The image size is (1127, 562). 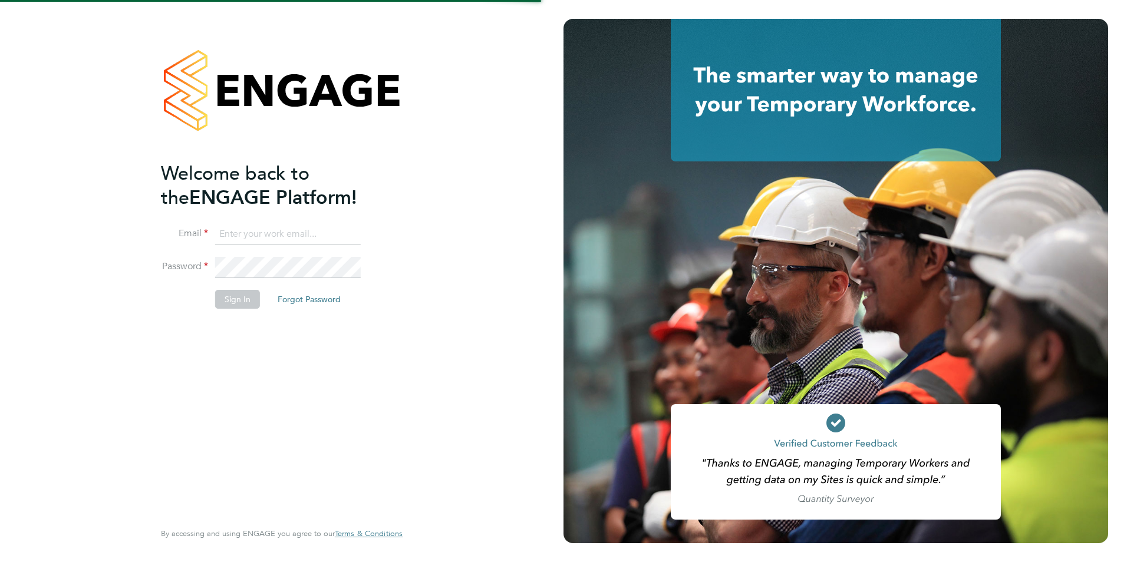 What do you see at coordinates (276, 186) in the screenshot?
I see `h2: ENGAGE Platform!` at bounding box center [276, 186].